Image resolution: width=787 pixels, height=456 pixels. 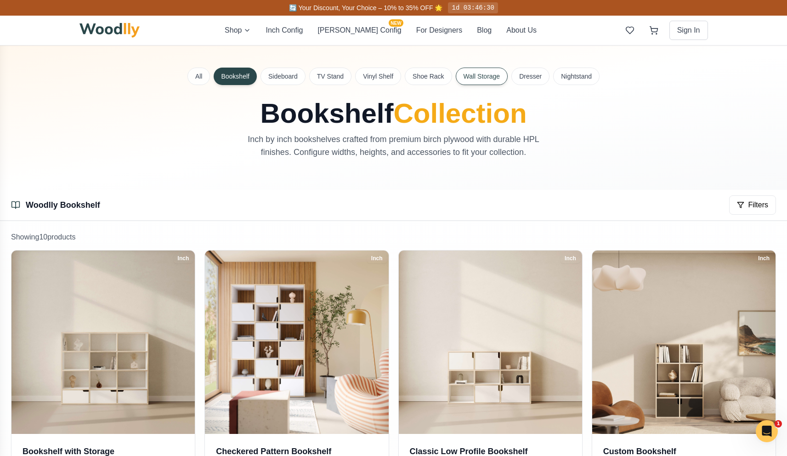 What do you see at coordinates (296, 342) in the screenshot?
I see `img: Checkered Pattern Bookshelf` at bounding box center [296, 342].